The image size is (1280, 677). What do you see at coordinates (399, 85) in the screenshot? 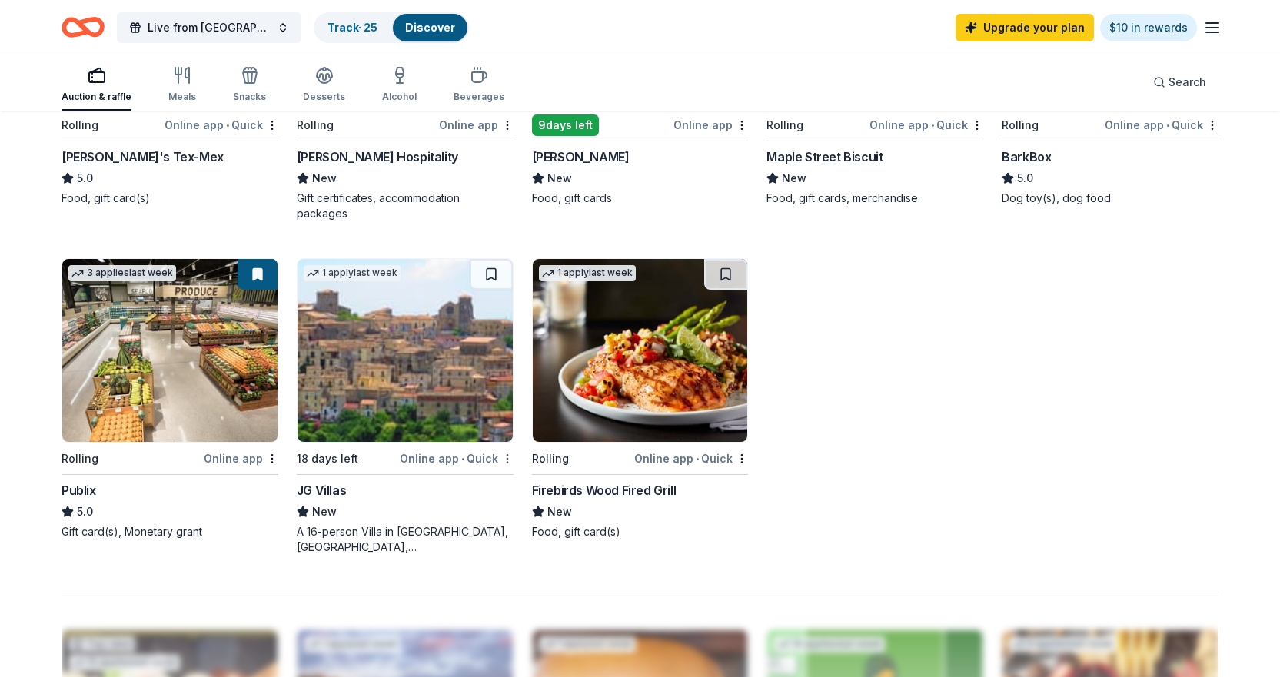
I see `button: Alcohol` at bounding box center [399, 85].